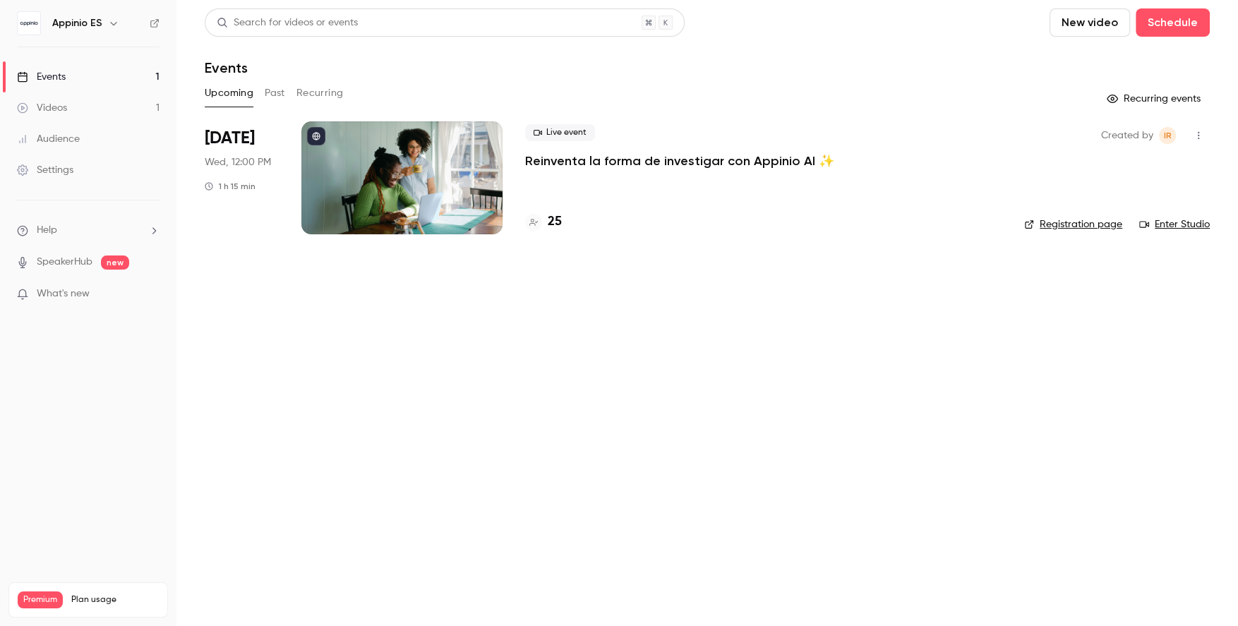  What do you see at coordinates (320, 93) in the screenshot?
I see `button: Recurring` at bounding box center [320, 93].